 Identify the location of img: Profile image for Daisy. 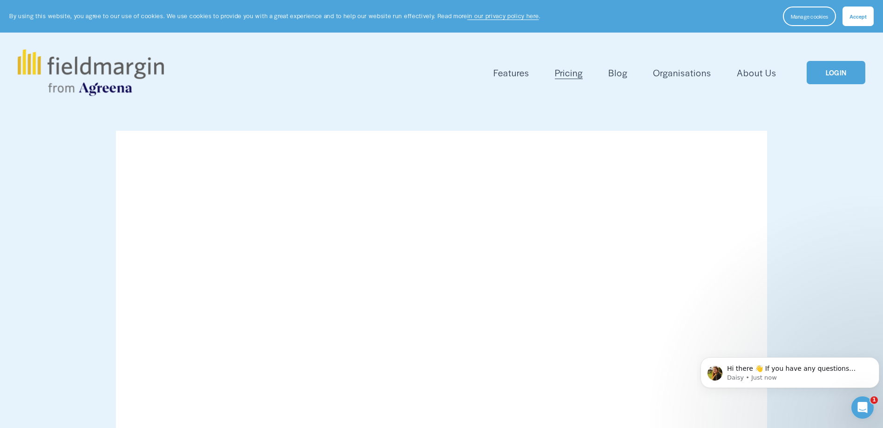
(18, 35).